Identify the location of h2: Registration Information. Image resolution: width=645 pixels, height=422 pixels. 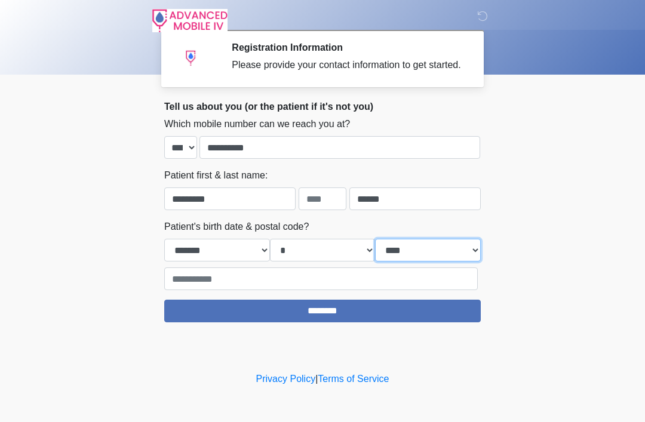
(347, 47).